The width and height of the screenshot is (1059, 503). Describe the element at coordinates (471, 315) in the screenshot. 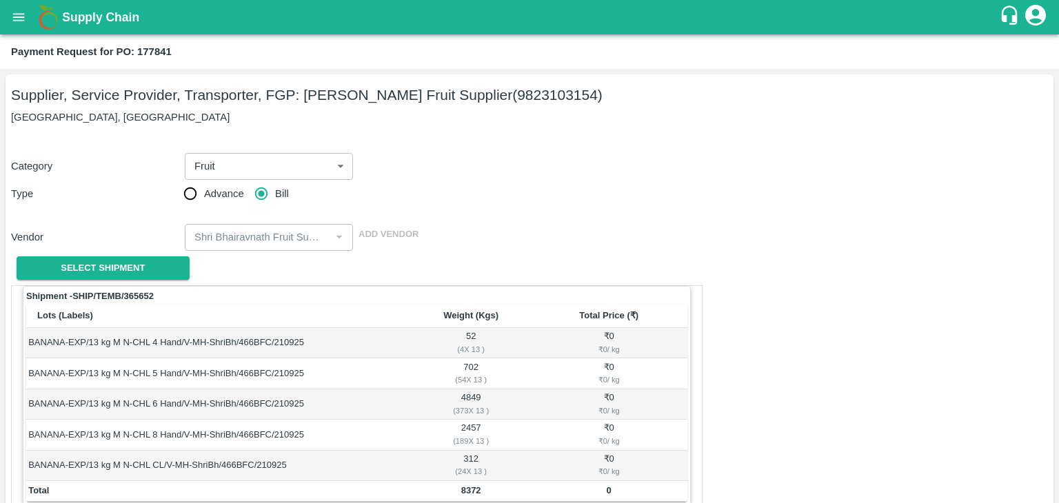

I see `b: Weight (Kgs)` at that location.